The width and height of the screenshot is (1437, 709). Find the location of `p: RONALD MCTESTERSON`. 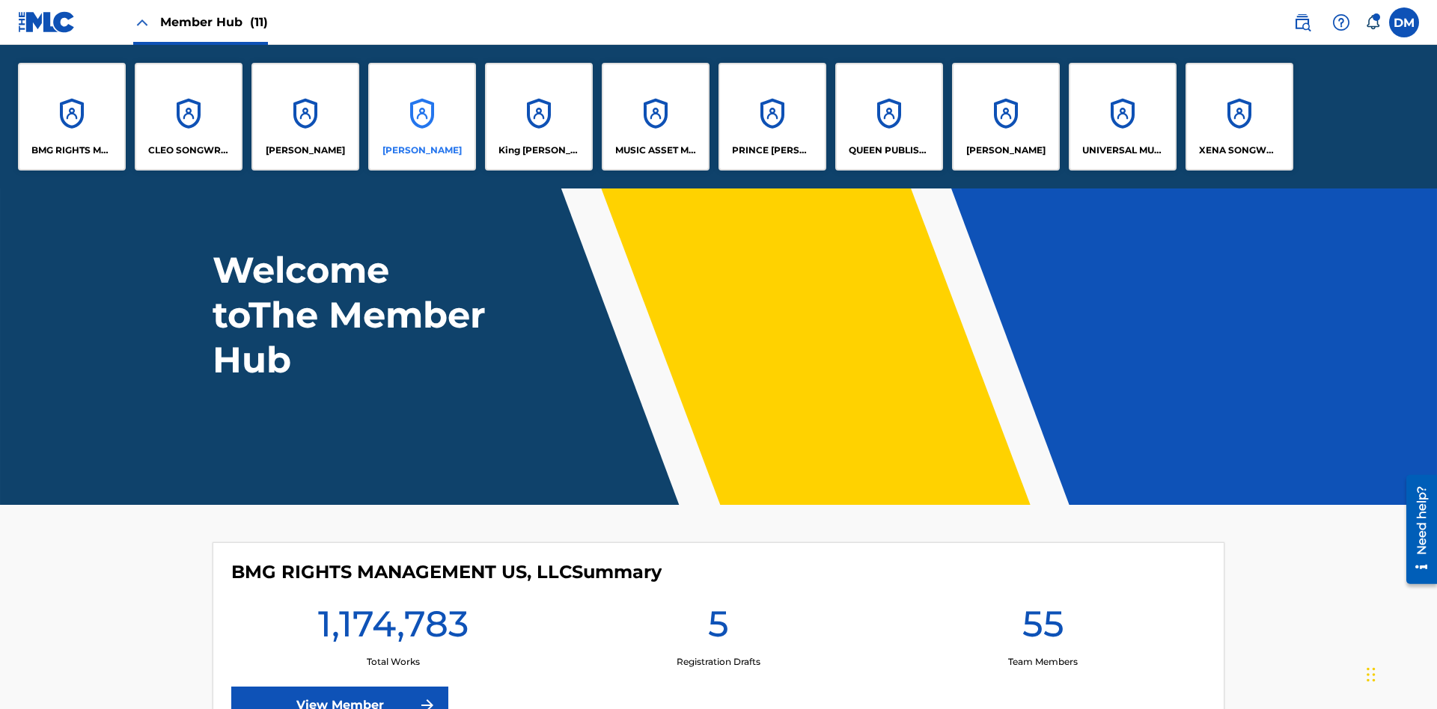

p: RONALD MCTESTERSON is located at coordinates (1006, 150).